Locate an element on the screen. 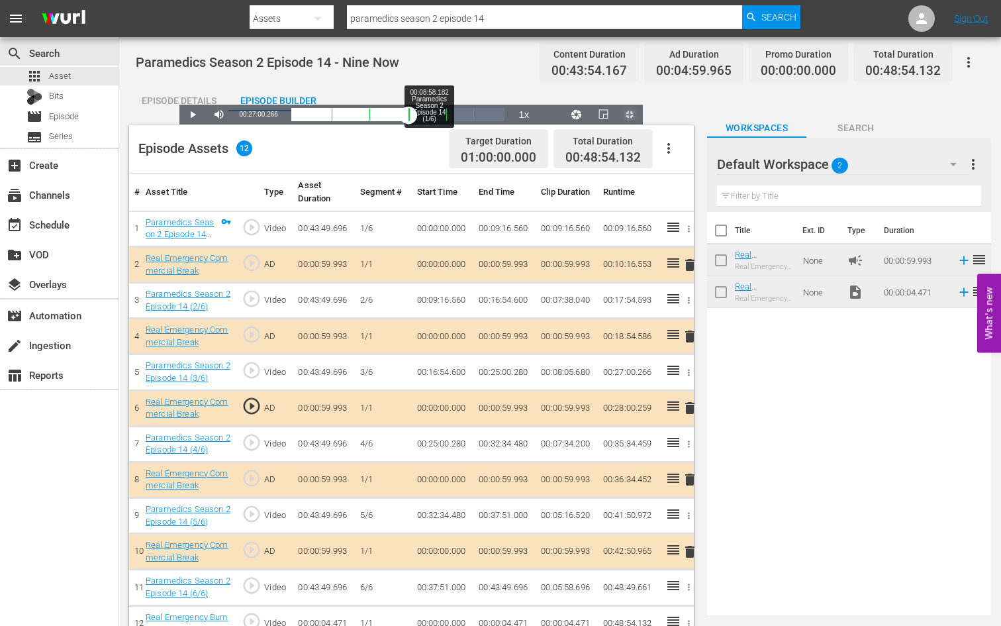 The image size is (1001, 626). td: 3 is located at coordinates (134, 301).